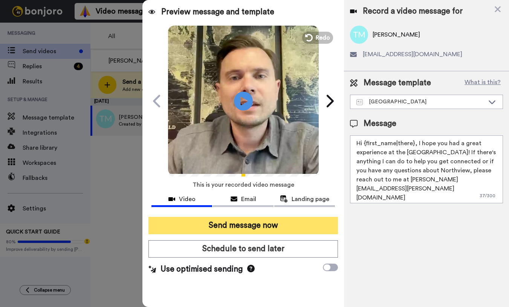 The height and width of the screenshot is (307, 509). Describe the element at coordinates (482, 83) in the screenshot. I see `button: What is this?` at that location.